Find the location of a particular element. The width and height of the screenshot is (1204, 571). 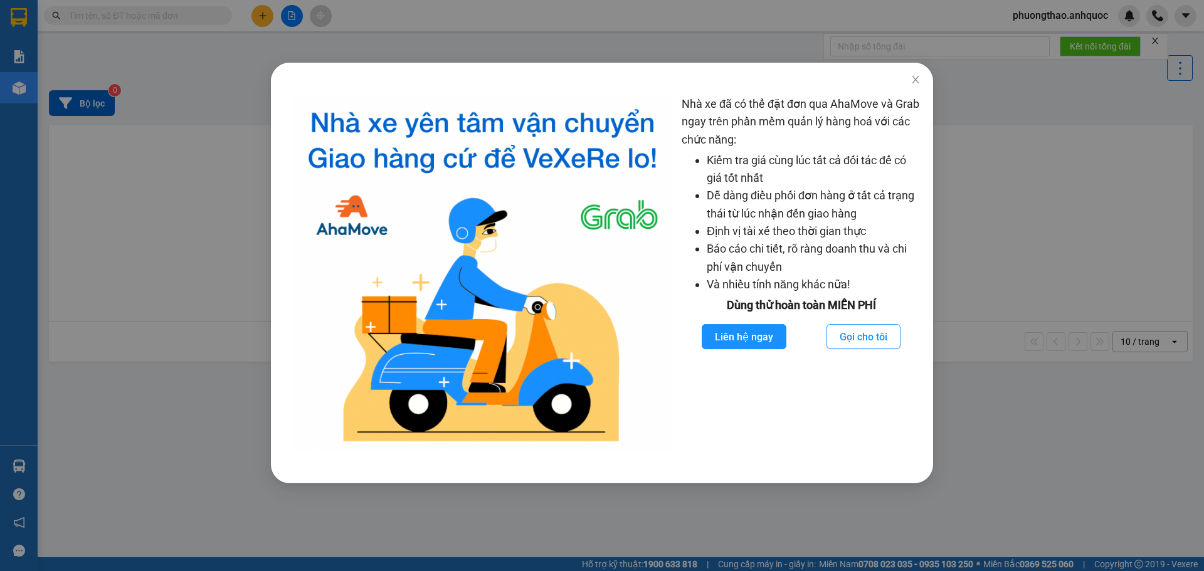

img: logo is located at coordinates (482, 273).